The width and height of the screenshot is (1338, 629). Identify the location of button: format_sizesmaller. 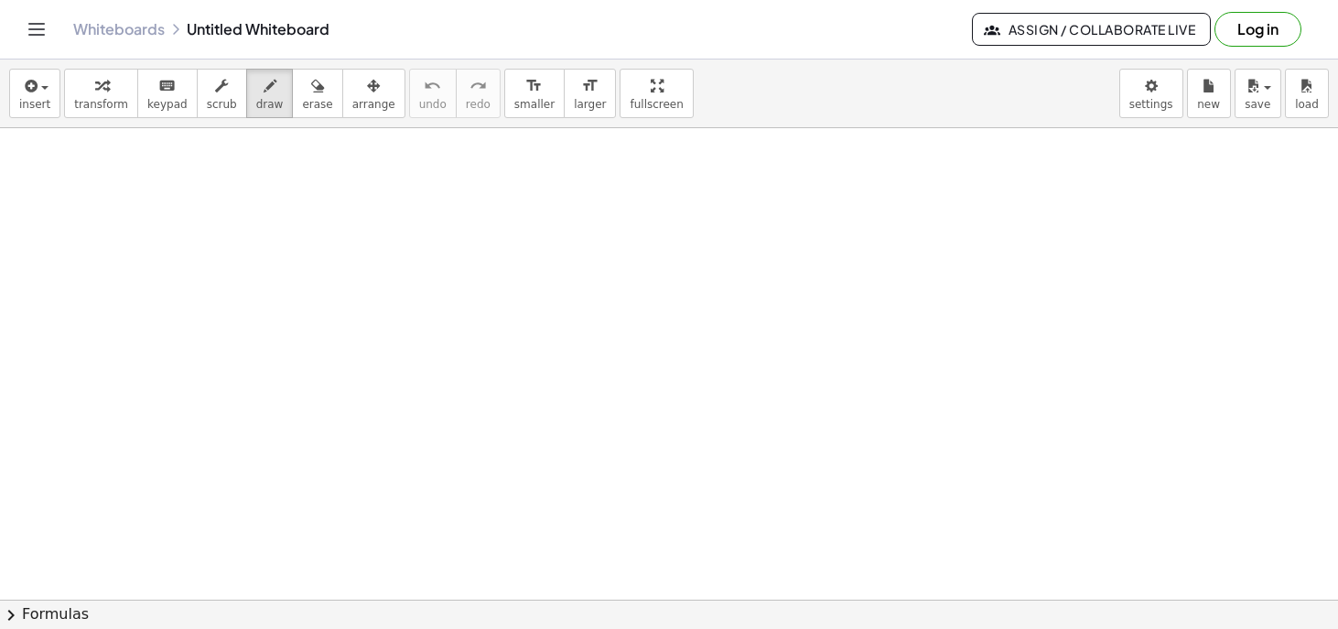
(535, 93).